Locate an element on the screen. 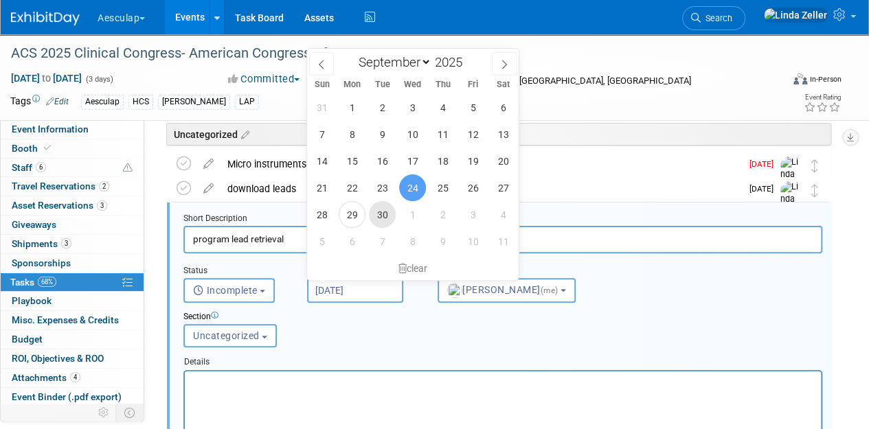 Image resolution: width=869 pixels, height=429 pixels. div: Uncategorized is located at coordinates (499, 134).